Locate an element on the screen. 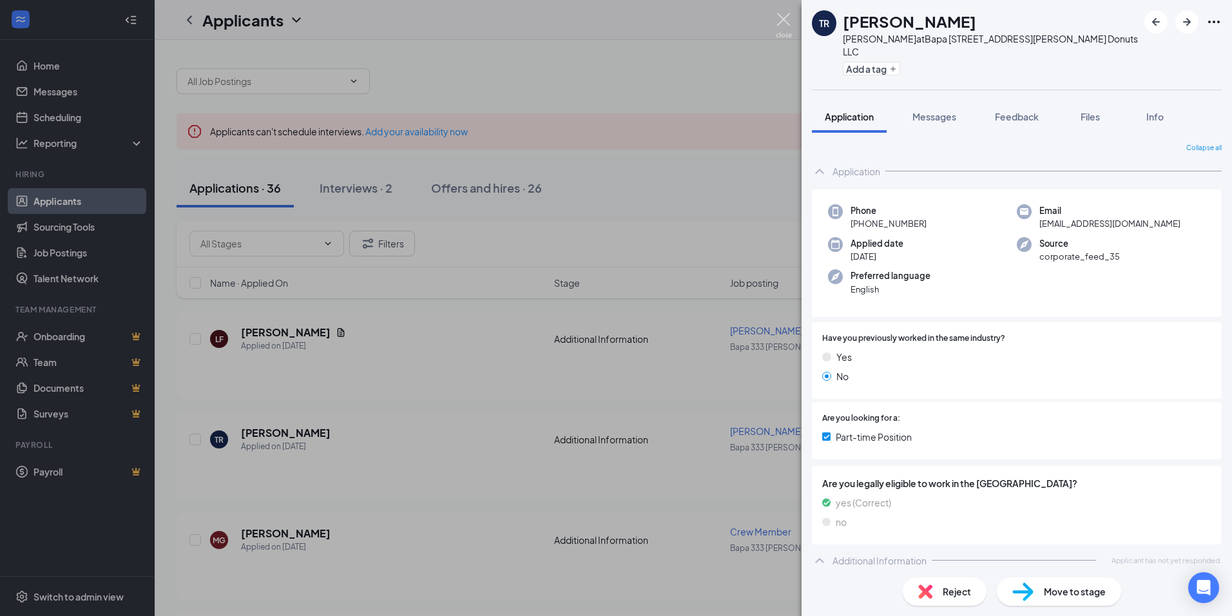 The image size is (1232, 616). span: Applicant has not yet responded. is located at coordinates (1166, 560).